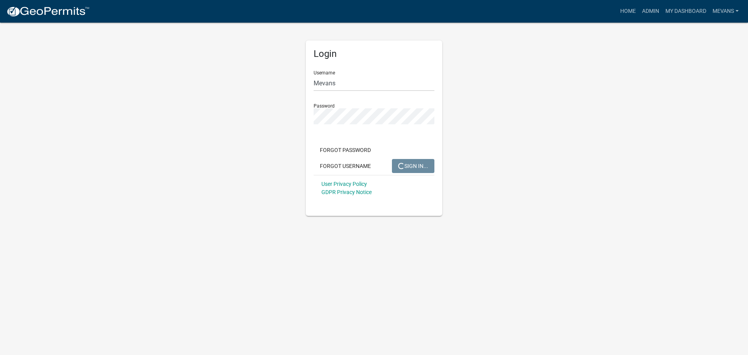 This screenshot has width=748, height=355. Describe the element at coordinates (413, 166) in the screenshot. I see `button: SIGN IN...` at that location.